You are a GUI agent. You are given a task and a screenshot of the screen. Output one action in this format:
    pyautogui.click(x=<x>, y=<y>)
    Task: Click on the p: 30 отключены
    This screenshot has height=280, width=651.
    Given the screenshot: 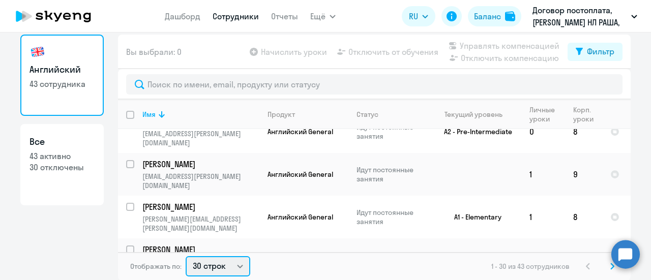 What is the action you would take?
    pyautogui.click(x=62, y=167)
    